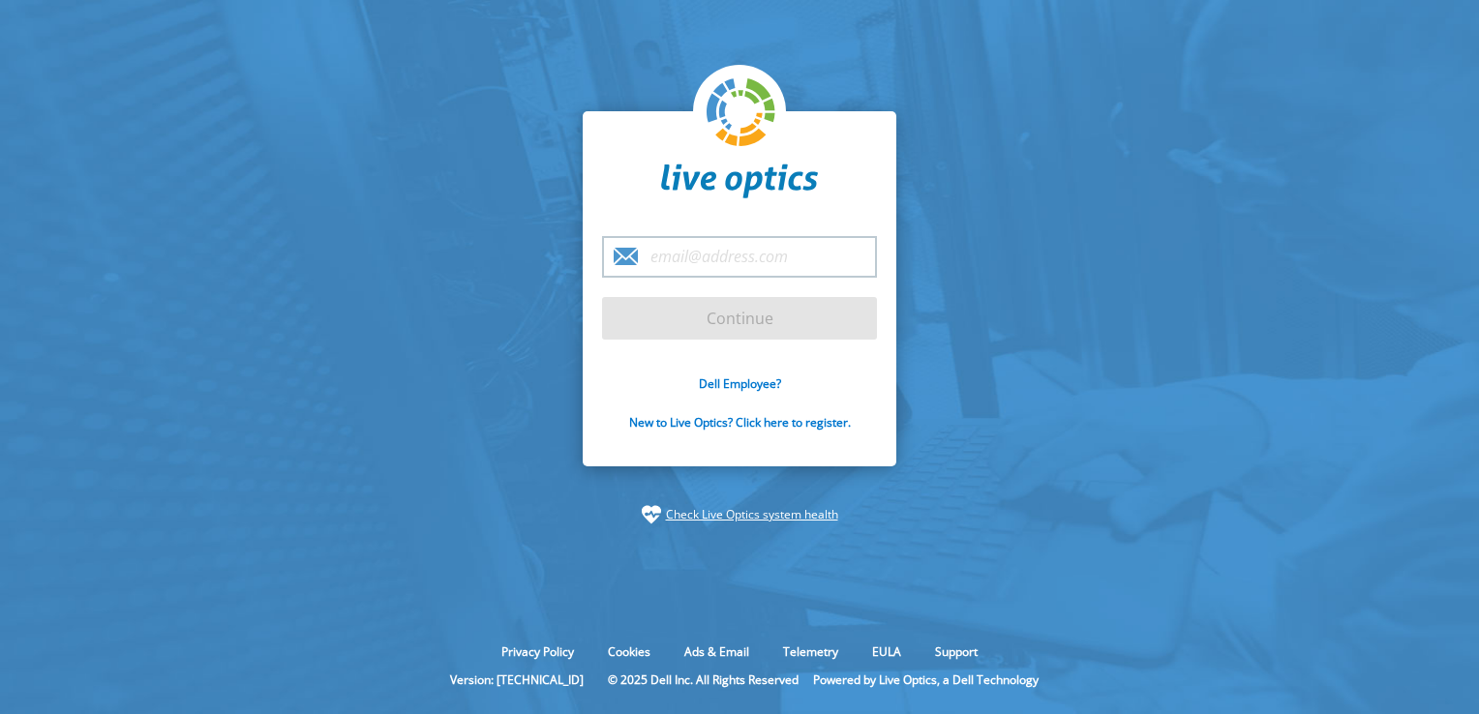 This screenshot has height=714, width=1479. What do you see at coordinates (887, 651) in the screenshot?
I see `a: EULA` at bounding box center [887, 651].